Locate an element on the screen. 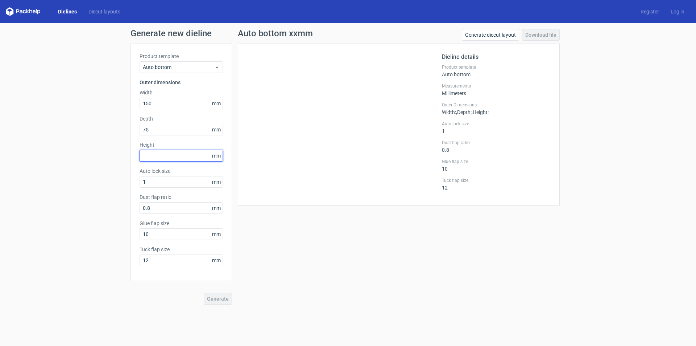 This screenshot has height=346, width=696. div: 1 is located at coordinates (496, 127).